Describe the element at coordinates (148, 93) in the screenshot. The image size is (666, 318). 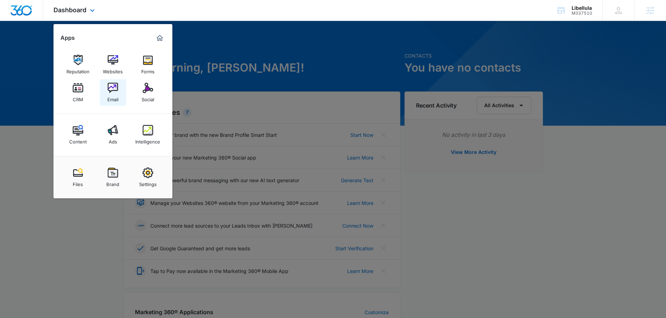
I see `a: Social` at that location.